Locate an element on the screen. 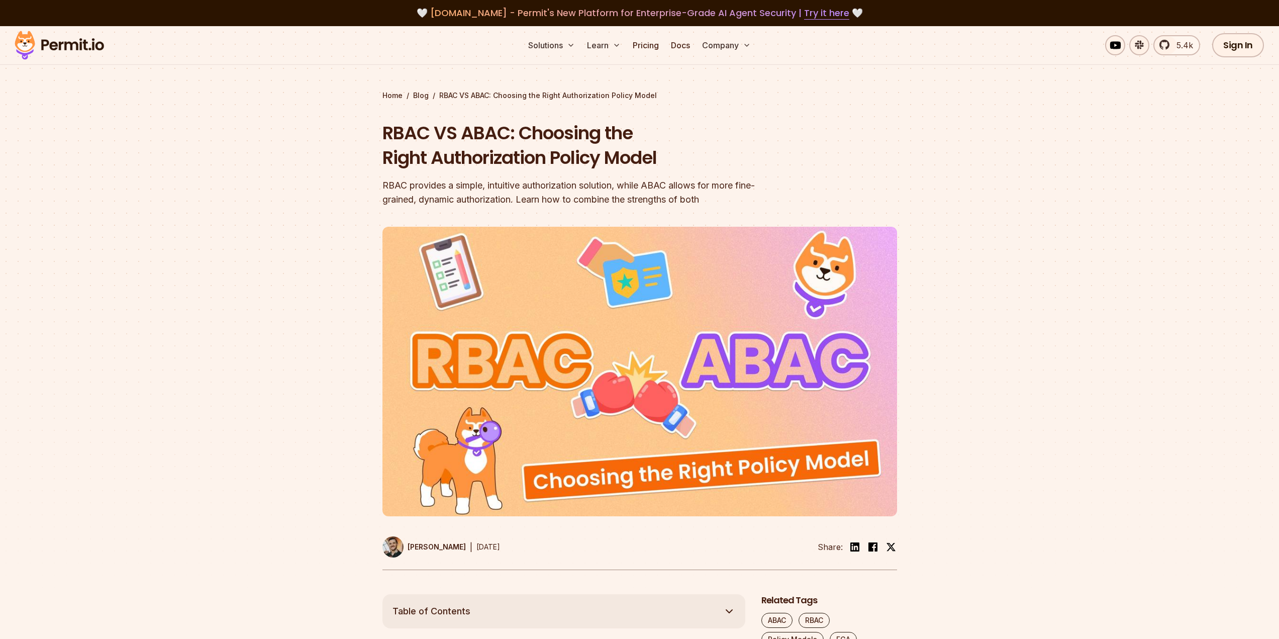  button: Table of Contents is located at coordinates (564, 611).